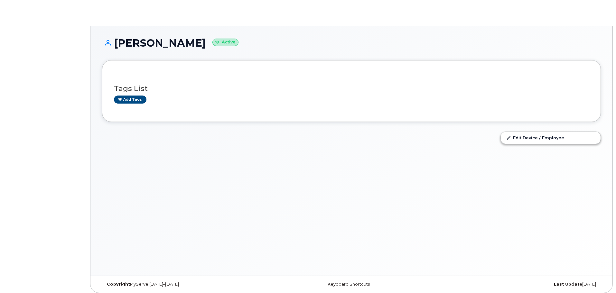 The width and height of the screenshot is (616, 293). I want to click on small: Active, so click(225, 42).